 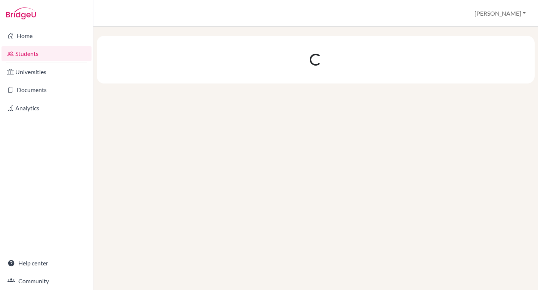 What do you see at coordinates (46, 90) in the screenshot?
I see `a: Documents` at bounding box center [46, 90].